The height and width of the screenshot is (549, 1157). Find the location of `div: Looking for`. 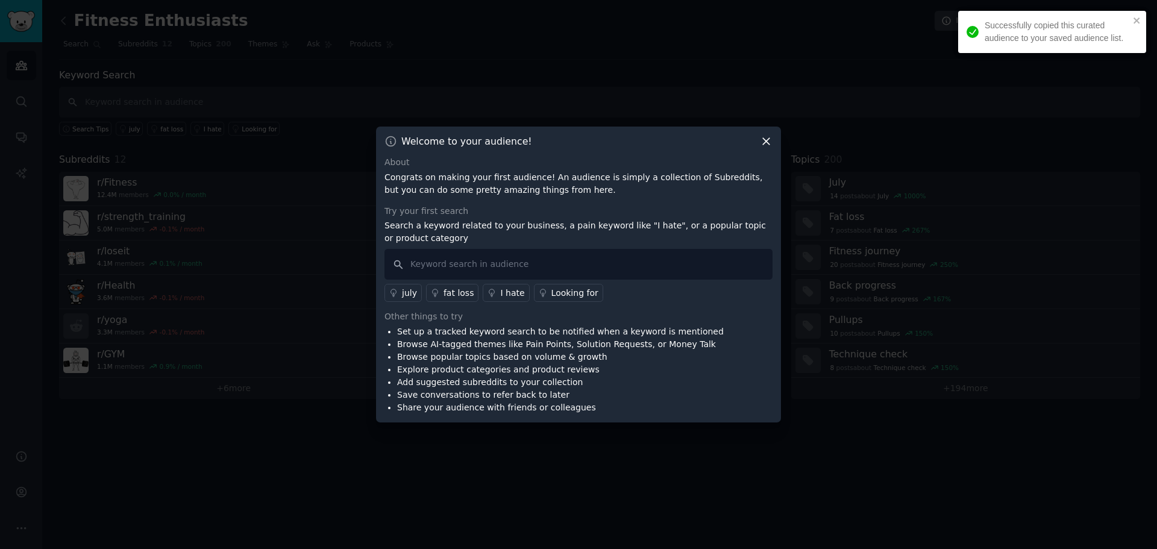

div: Looking for is located at coordinates (575, 293).